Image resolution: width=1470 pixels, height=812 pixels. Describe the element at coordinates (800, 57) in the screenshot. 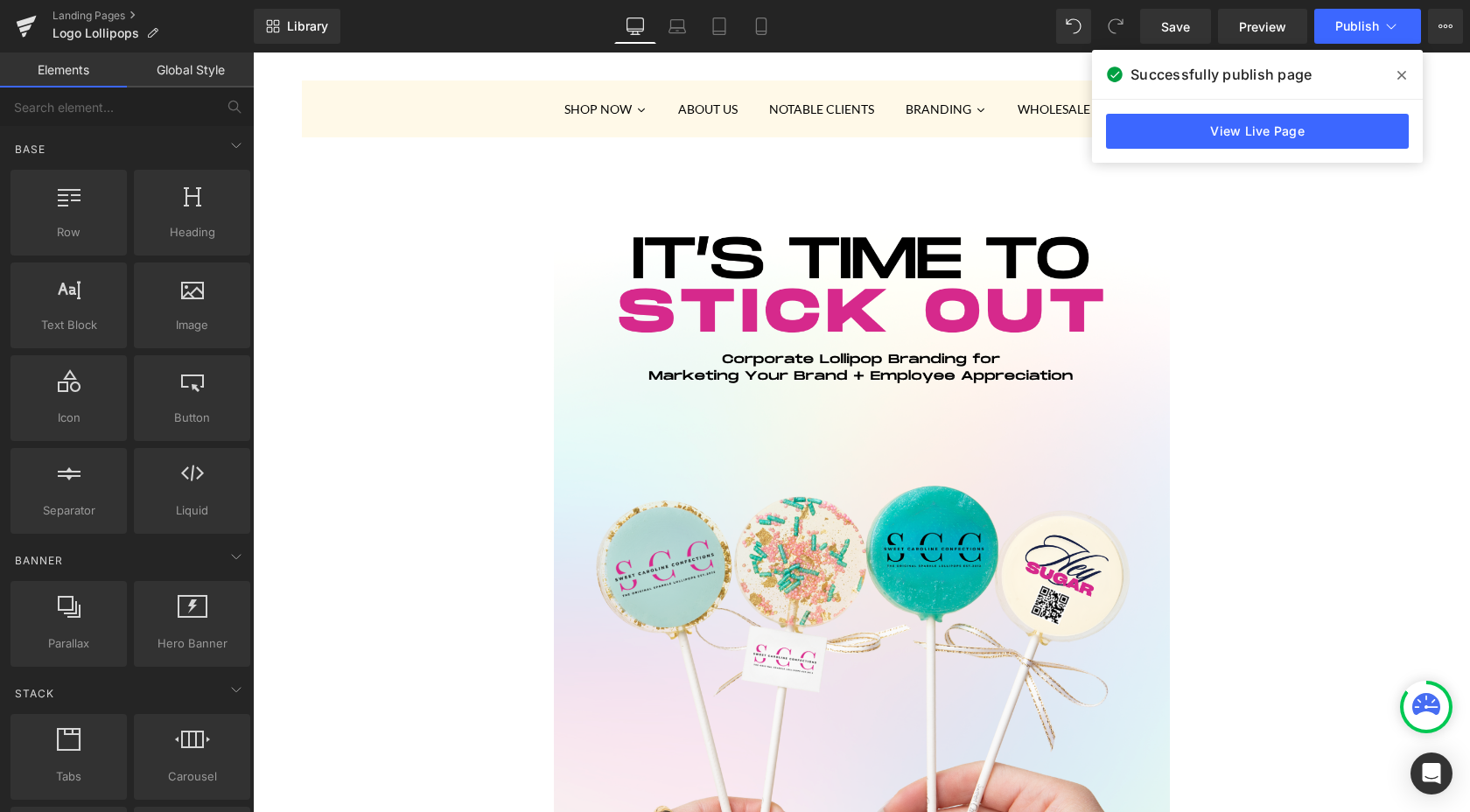

I see `span: WHOLESALE` at that location.